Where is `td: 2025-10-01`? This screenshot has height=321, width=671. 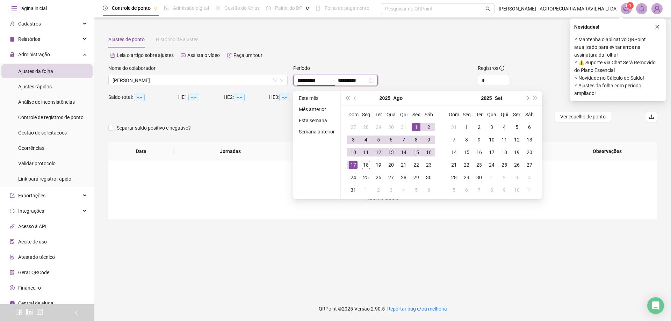 td: 2025-10-01 is located at coordinates (492, 177).